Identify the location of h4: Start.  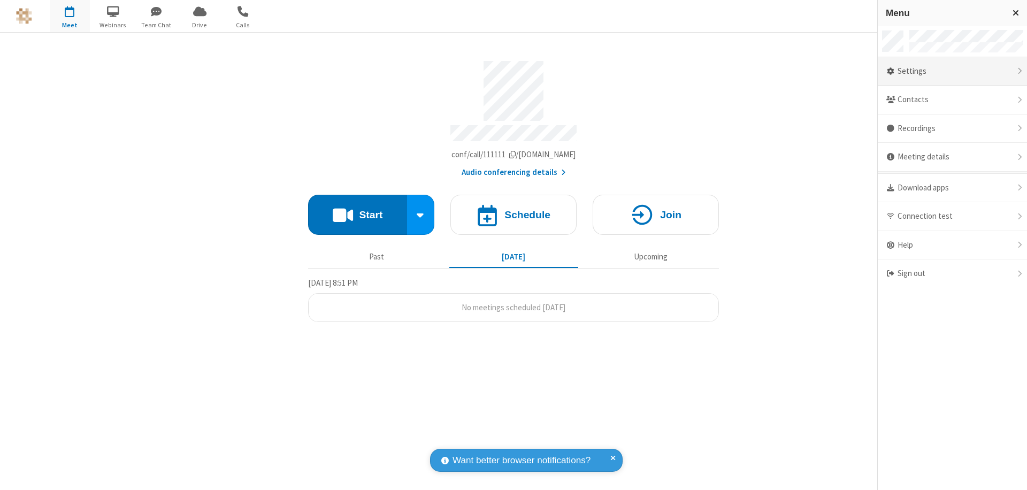
(371, 214).